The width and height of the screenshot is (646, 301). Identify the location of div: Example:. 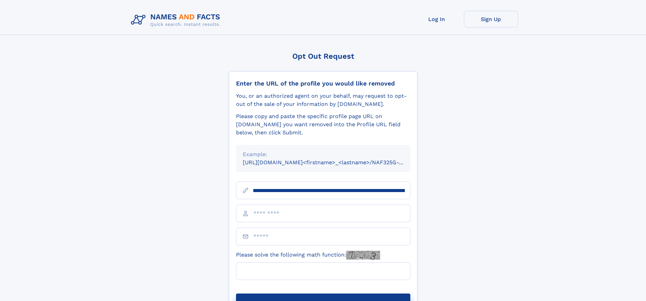
(323, 154).